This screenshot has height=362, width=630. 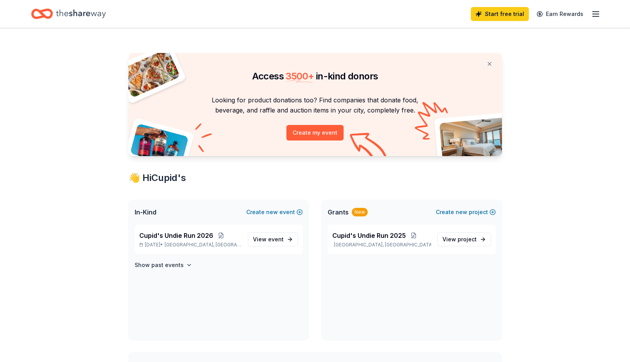 I want to click on span: Access in-kind donors, so click(x=315, y=76).